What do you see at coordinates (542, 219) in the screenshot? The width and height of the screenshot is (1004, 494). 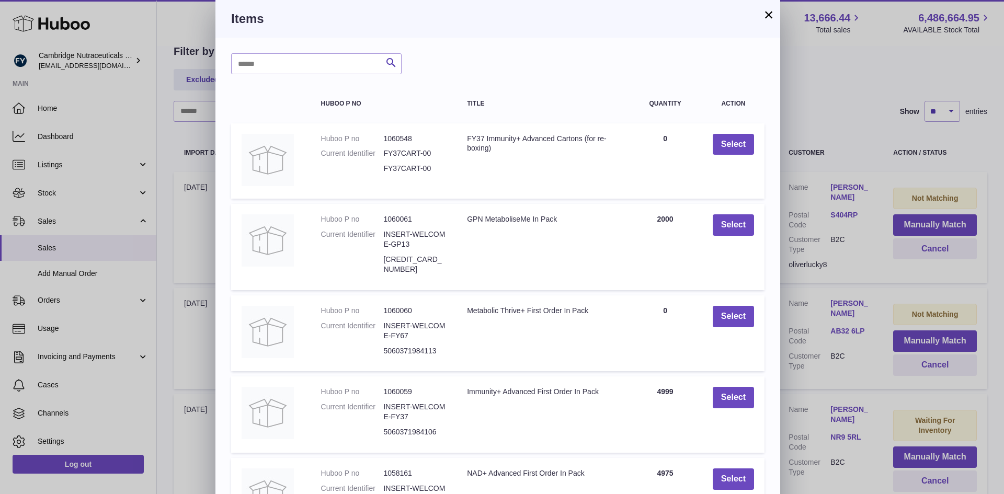 I see `div: GPN MetaboliseMe In Pack` at bounding box center [542, 219].